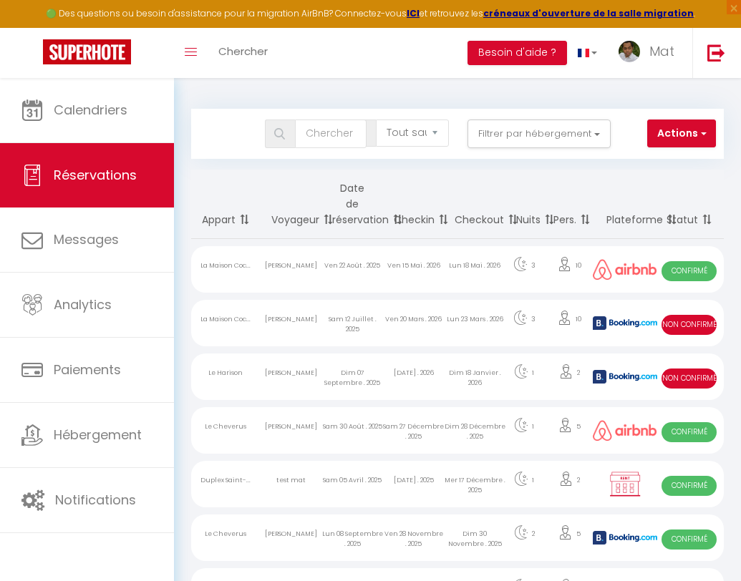 This screenshot has width=741, height=581. Describe the element at coordinates (524, 204) in the screenshot. I see `th: Sort by nights` at that location.